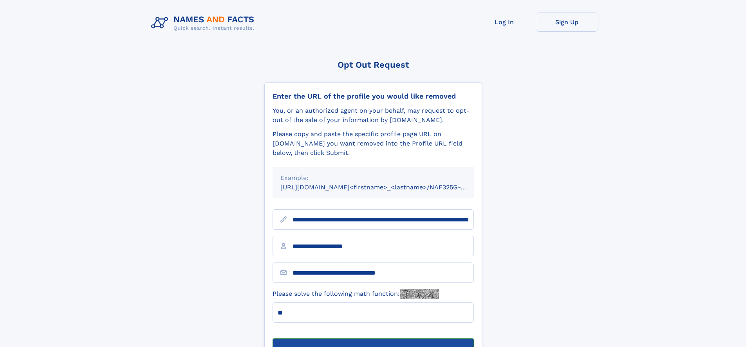 The width and height of the screenshot is (746, 347). What do you see at coordinates (204, 23) in the screenshot?
I see `img: Logo Names and Facts` at bounding box center [204, 23].